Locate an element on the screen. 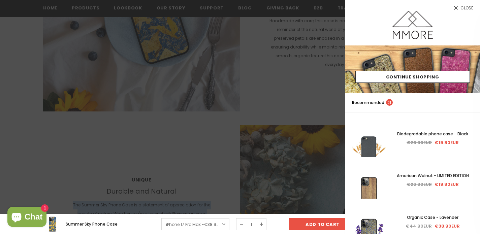 The image size is (480, 234). span: Organic Case - Lavender is located at coordinates (433, 217).